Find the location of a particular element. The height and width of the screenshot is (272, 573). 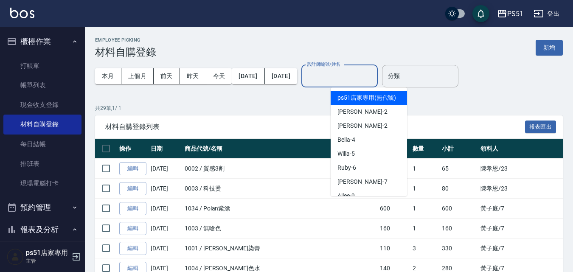

a: 現場電腦打卡 is located at coordinates (42, 183).